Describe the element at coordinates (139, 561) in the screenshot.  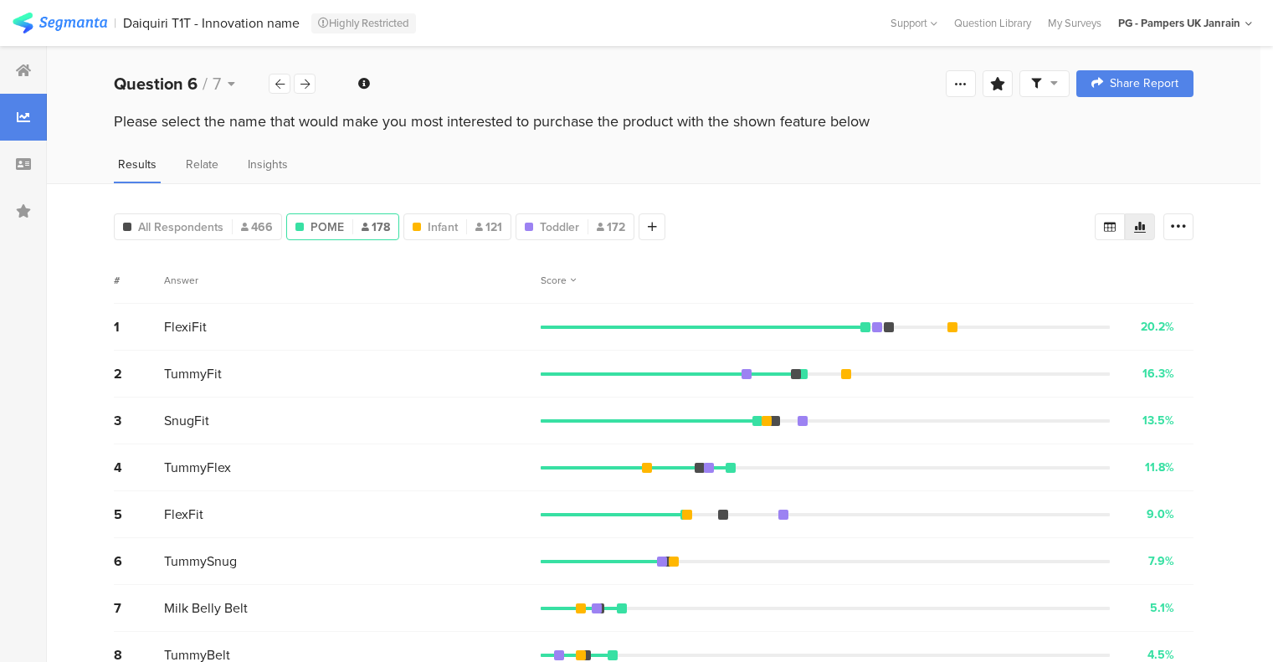
I see `div: 6` at that location.